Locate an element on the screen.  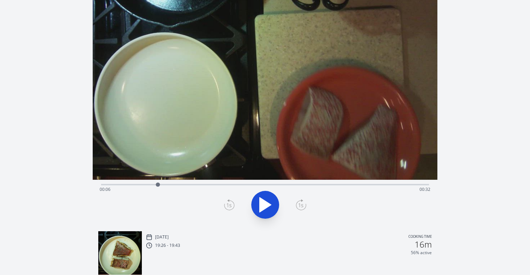
p: 19:26 - 19:43 is located at coordinates (167, 246).